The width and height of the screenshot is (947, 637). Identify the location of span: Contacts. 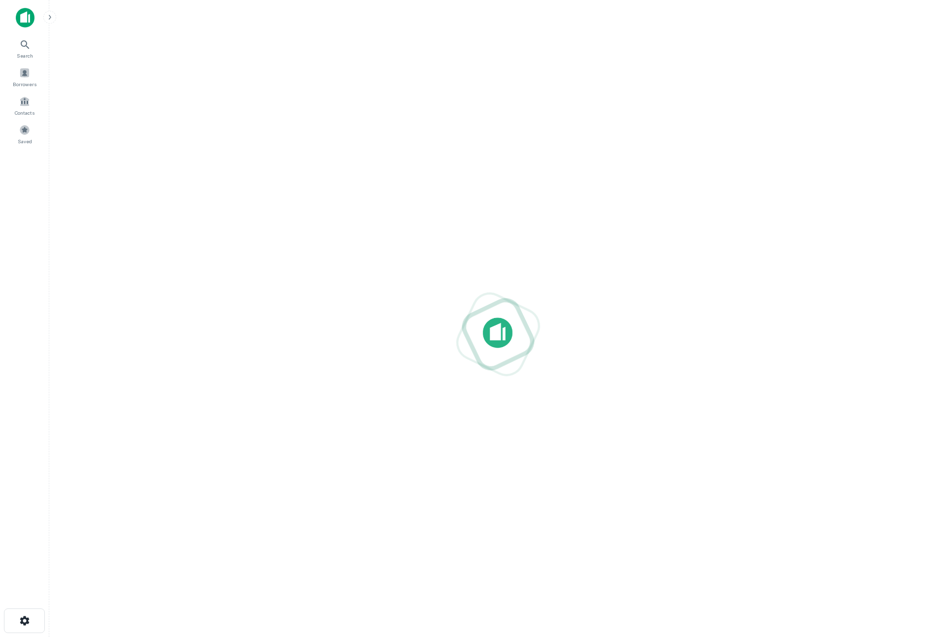
(25, 113).